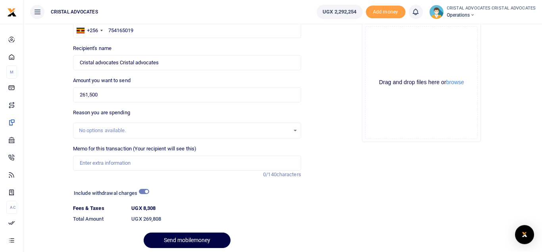 The width and height of the screenshot is (542, 252). Describe the element at coordinates (525, 235) in the screenshot. I see `div: Open Intercom Messenger` at that location.